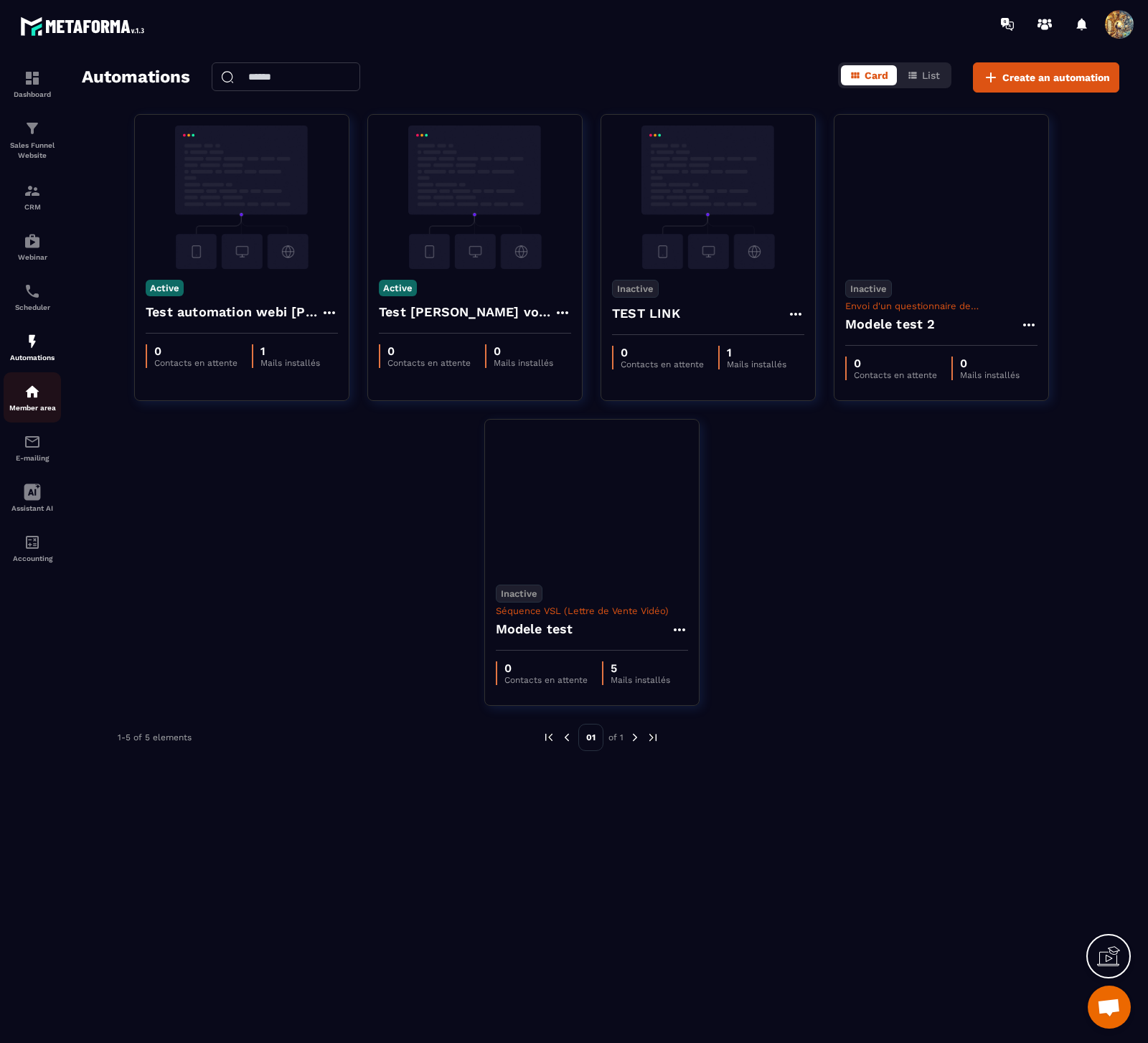 The image size is (1148, 1043). I want to click on span: Card, so click(876, 76).